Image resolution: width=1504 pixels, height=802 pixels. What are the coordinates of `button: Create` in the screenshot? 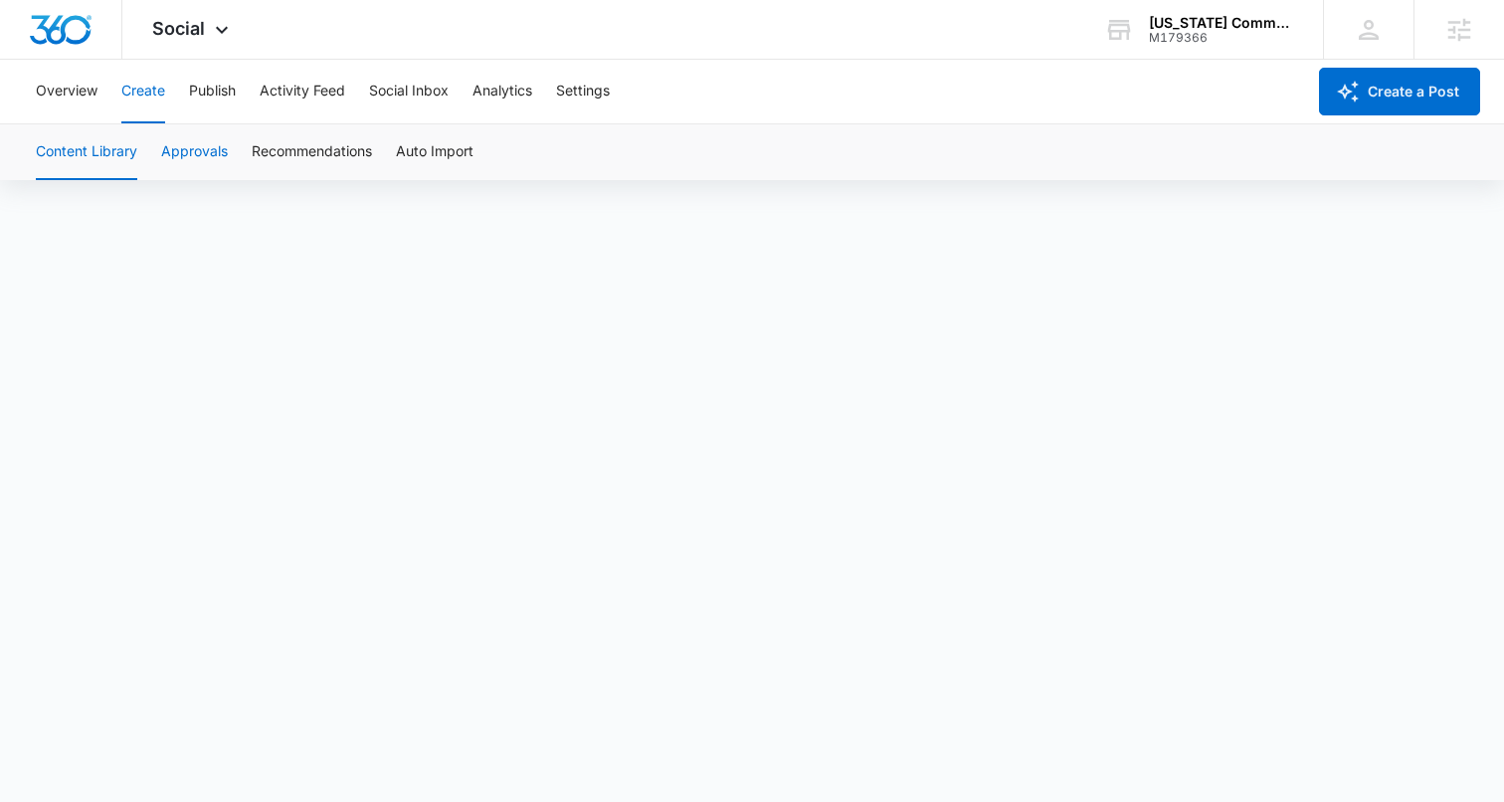 It's located at (143, 91).